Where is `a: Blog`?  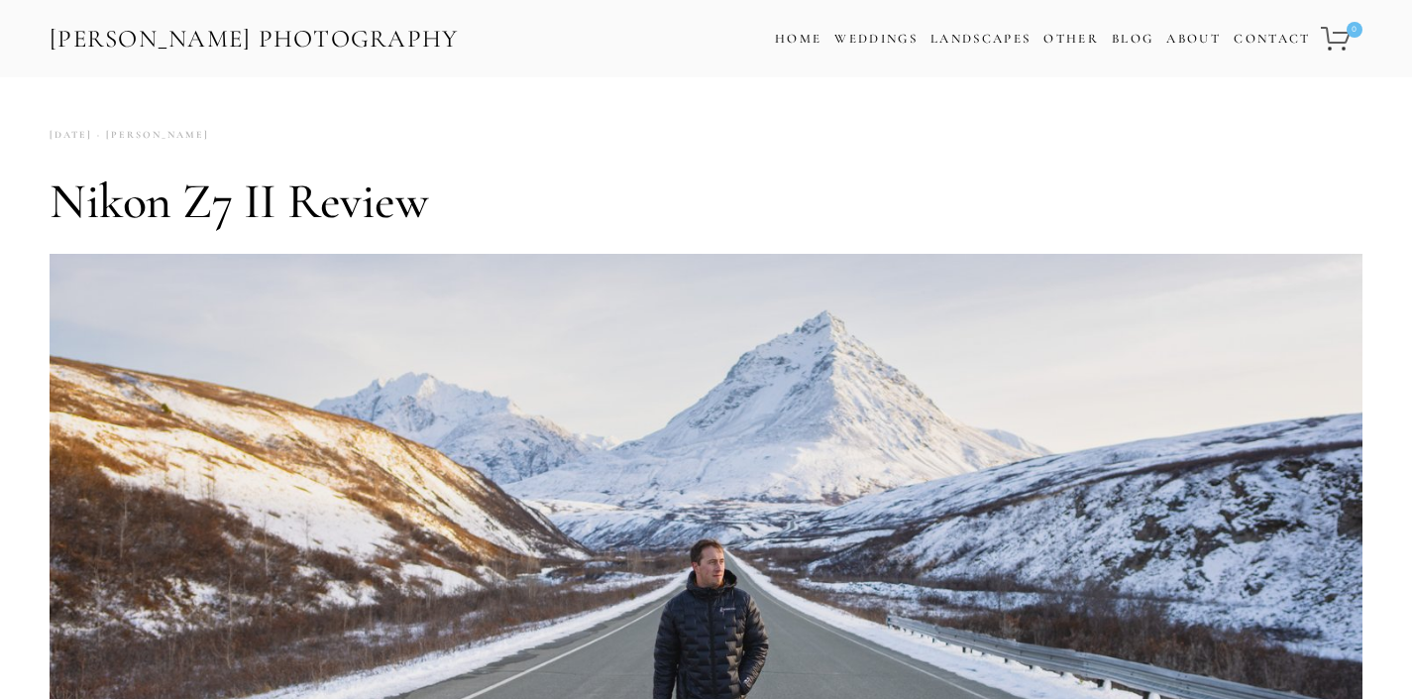
a: Blog is located at coordinates (1133, 39).